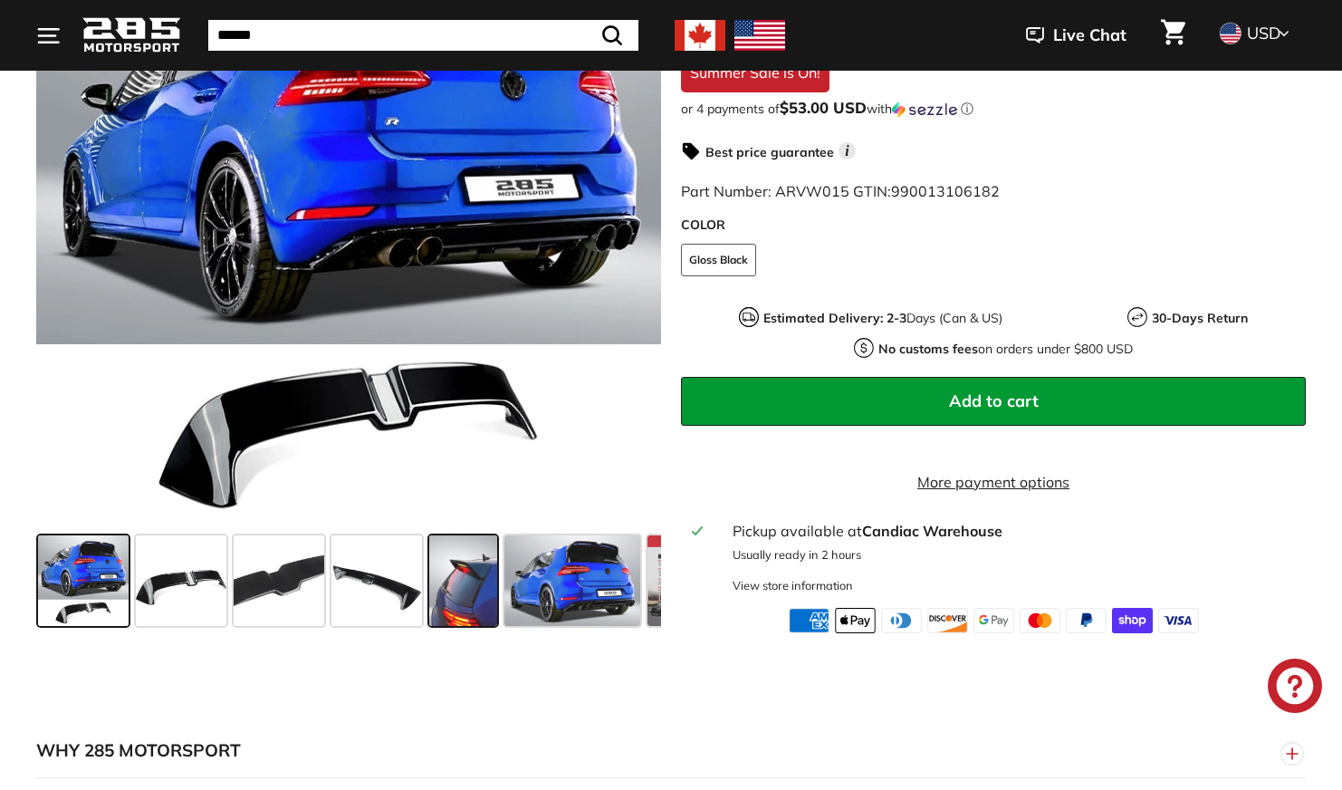  I want to click on input: Search, so click(423, 35).